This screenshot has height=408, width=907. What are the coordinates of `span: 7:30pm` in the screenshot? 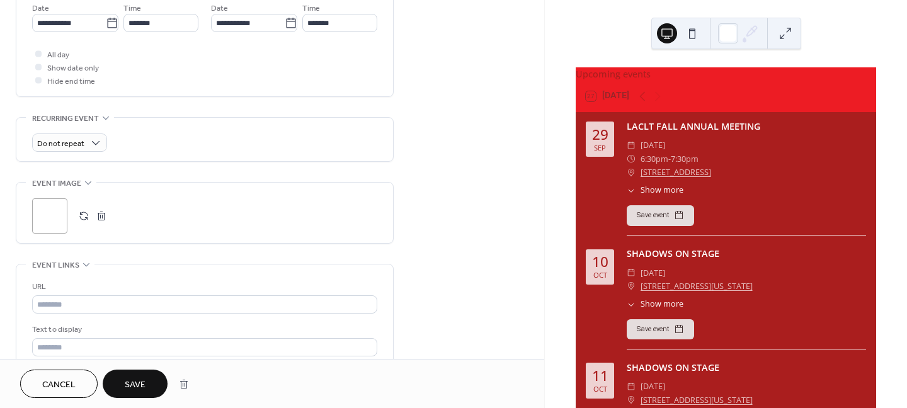 It's located at (685, 159).